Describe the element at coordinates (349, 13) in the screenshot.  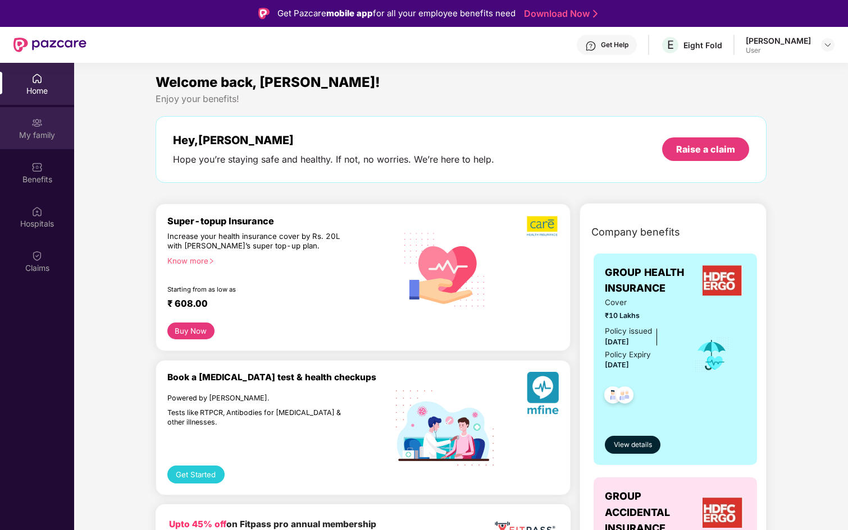
I see `strong: mobile app` at that location.